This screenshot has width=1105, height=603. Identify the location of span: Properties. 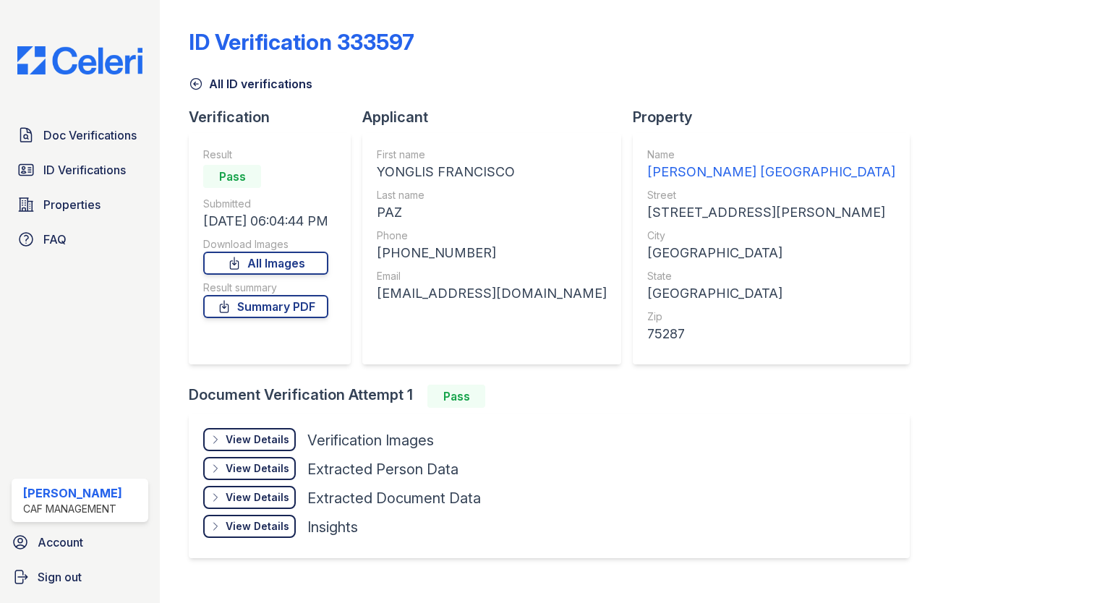
(72, 205).